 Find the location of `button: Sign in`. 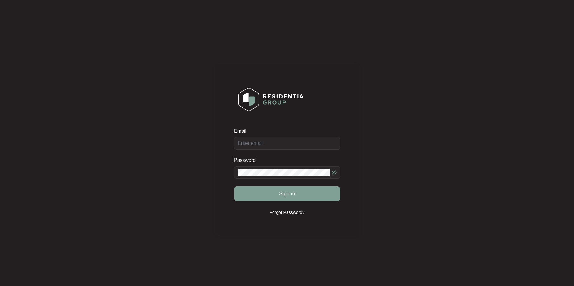

button: Sign in is located at coordinates (287, 194).